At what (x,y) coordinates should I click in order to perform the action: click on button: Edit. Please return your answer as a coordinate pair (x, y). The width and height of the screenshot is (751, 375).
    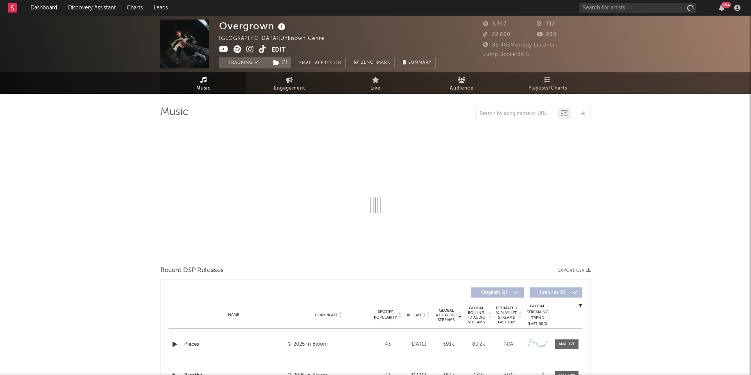
    Looking at the image, I should click on (278, 50).